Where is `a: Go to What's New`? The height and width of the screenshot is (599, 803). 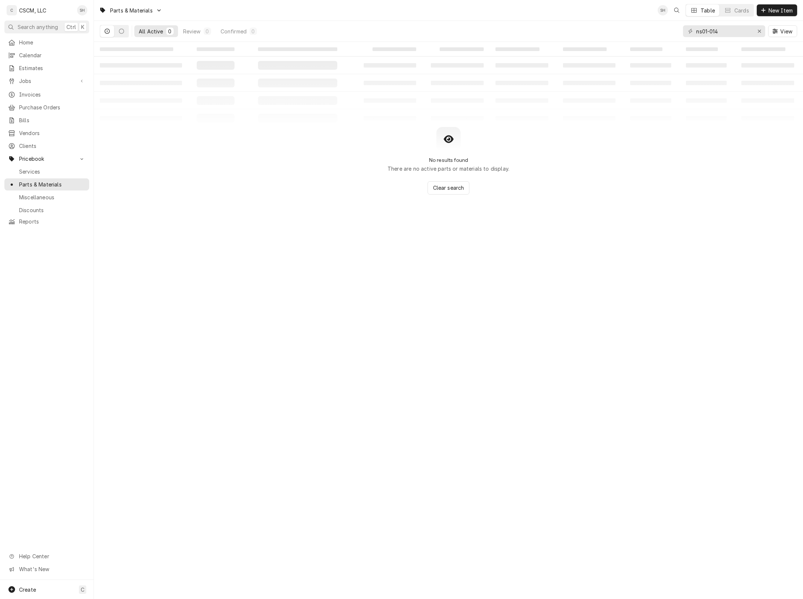 a: Go to What's New is located at coordinates (47, 569).